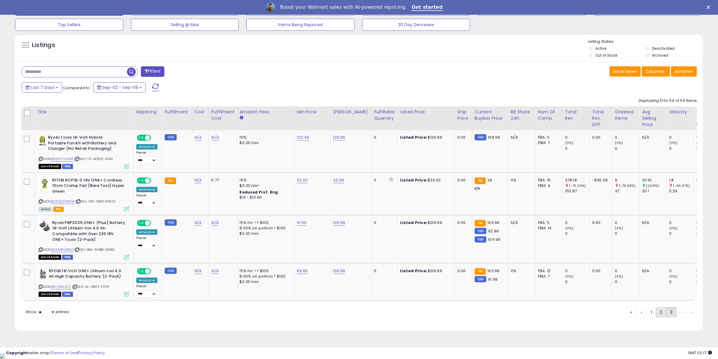  What do you see at coordinates (494, 137) in the screenshot?
I see `span: 109.99` at bounding box center [494, 137].